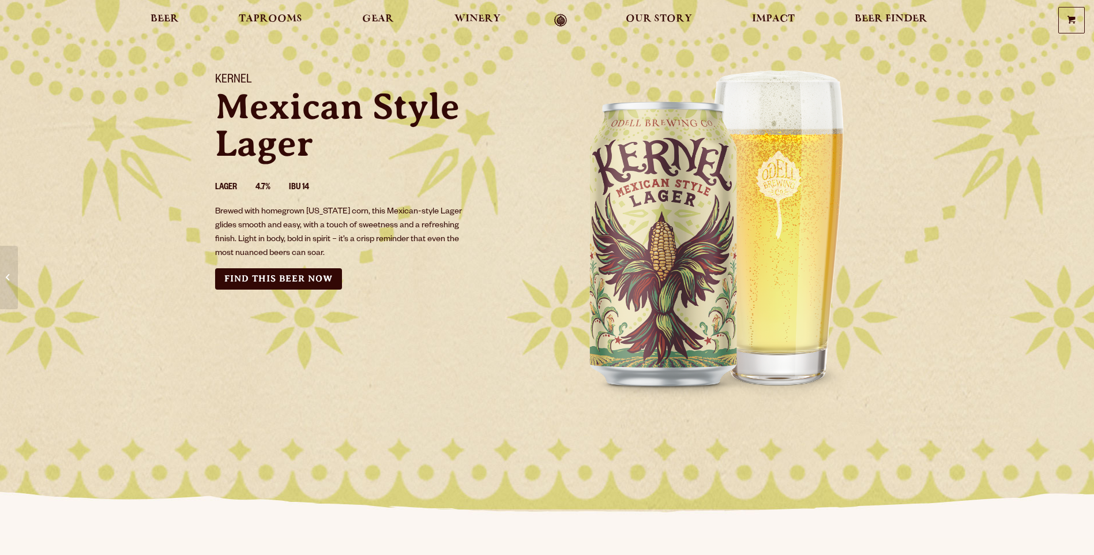  What do you see at coordinates (477, 20) in the screenshot?
I see `a: Winery` at bounding box center [477, 20].